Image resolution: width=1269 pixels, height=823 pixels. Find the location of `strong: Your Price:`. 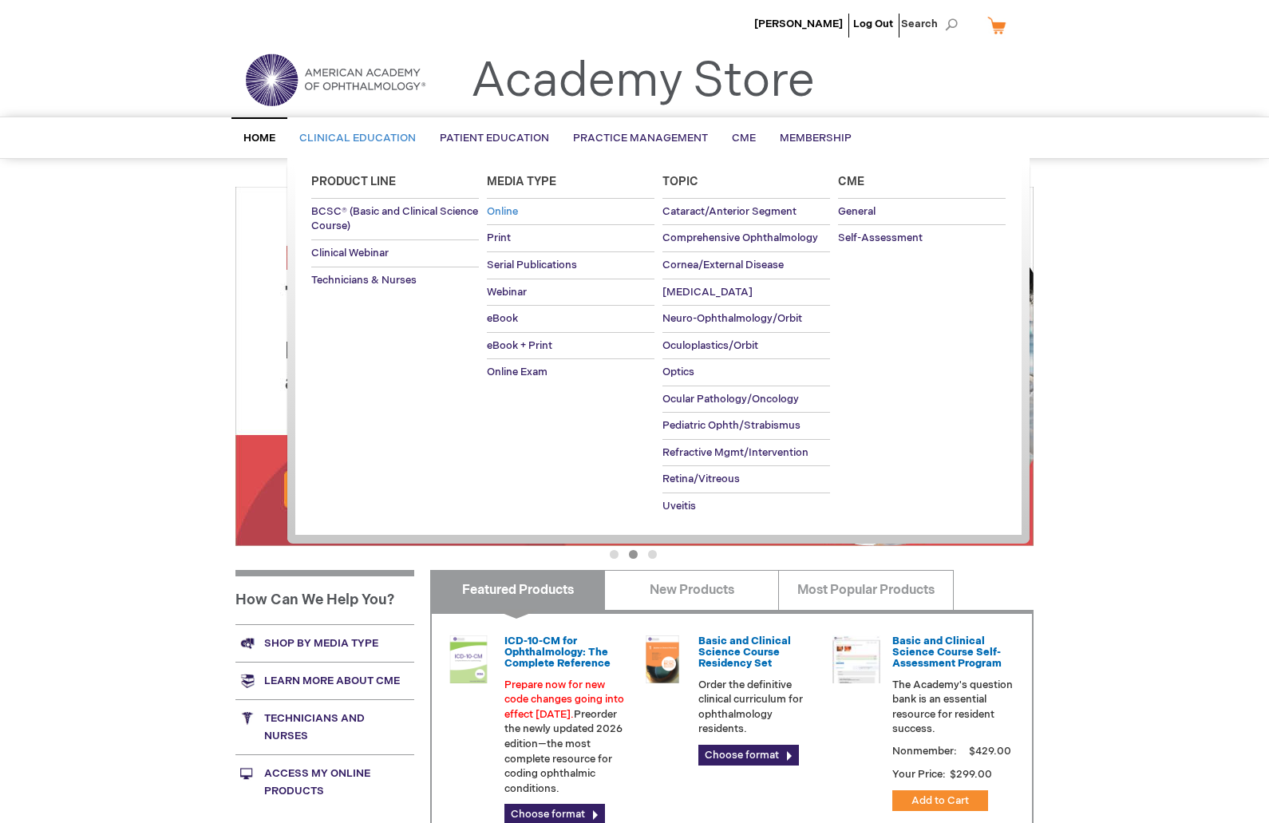

strong: Your Price: is located at coordinates (918, 774).